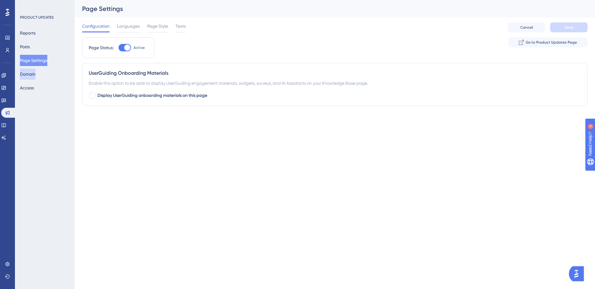  Describe the element at coordinates (101, 48) in the screenshot. I see `div: Page Status:` at that location.